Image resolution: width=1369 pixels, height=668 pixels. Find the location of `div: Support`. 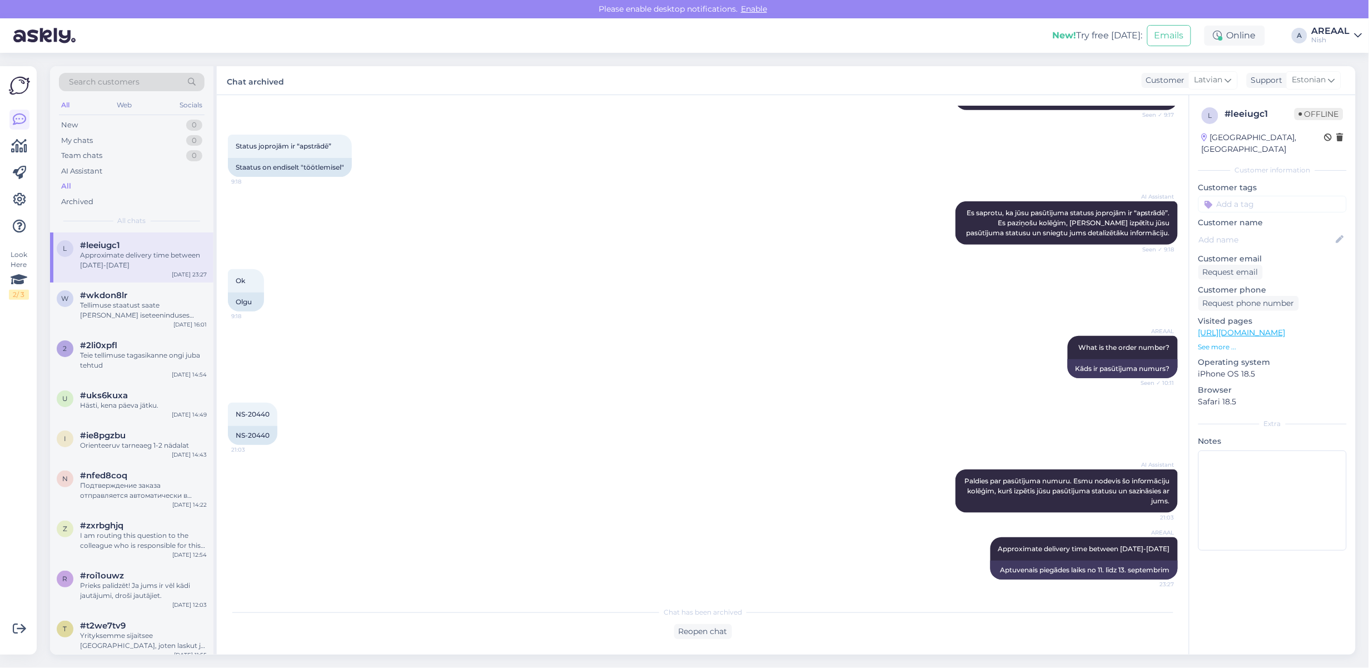

div: Support is located at coordinates (1265, 80).